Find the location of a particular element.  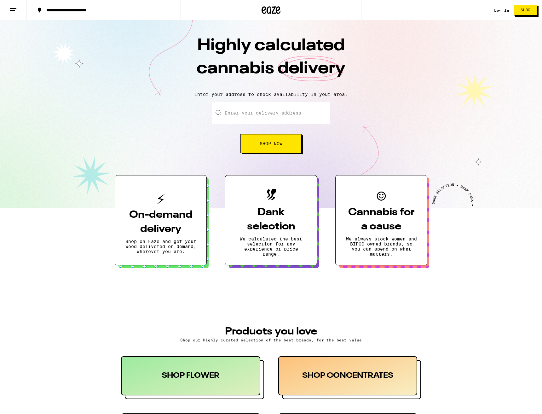

h3: PRODUCTS YOU LOVE is located at coordinates (271, 331).